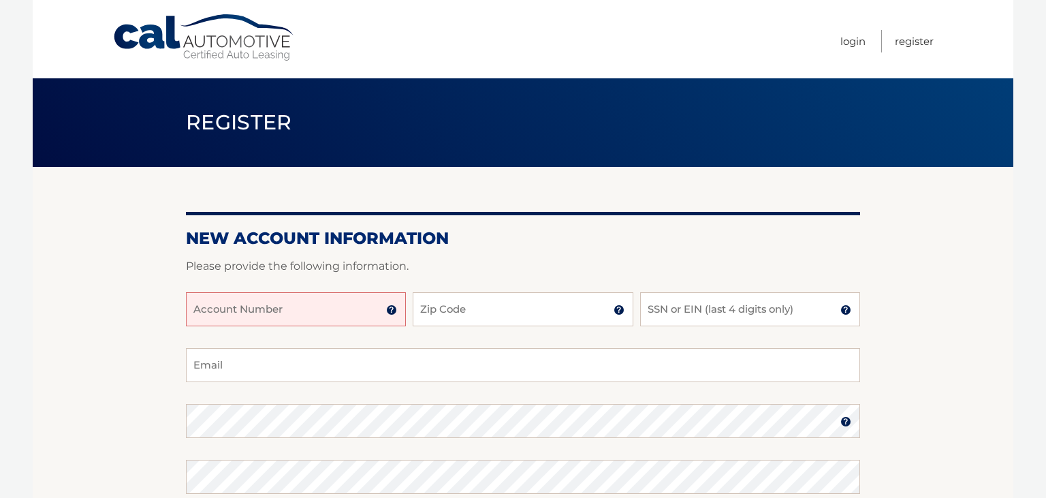  What do you see at coordinates (522, 309) in the screenshot?
I see `input: Zip Code` at bounding box center [522, 309].